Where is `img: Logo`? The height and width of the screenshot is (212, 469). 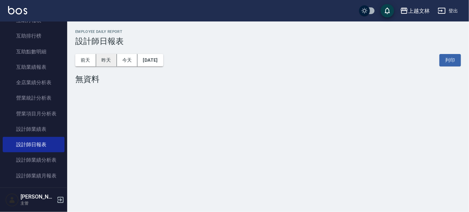
img: Logo is located at coordinates (17, 10).